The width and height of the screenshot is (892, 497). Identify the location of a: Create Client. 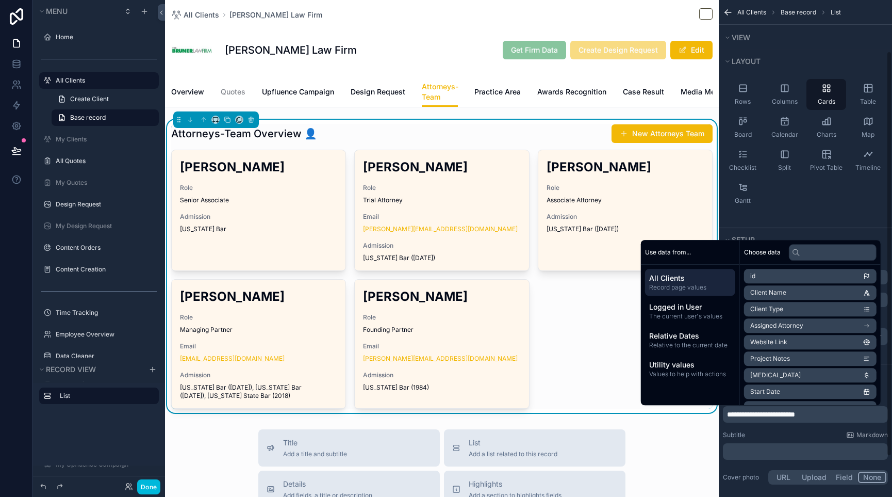
(105, 99).